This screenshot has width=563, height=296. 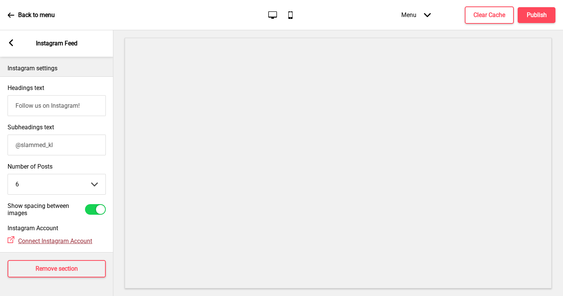 What do you see at coordinates (31, 15) in the screenshot?
I see `a: Back to menu` at bounding box center [31, 15].